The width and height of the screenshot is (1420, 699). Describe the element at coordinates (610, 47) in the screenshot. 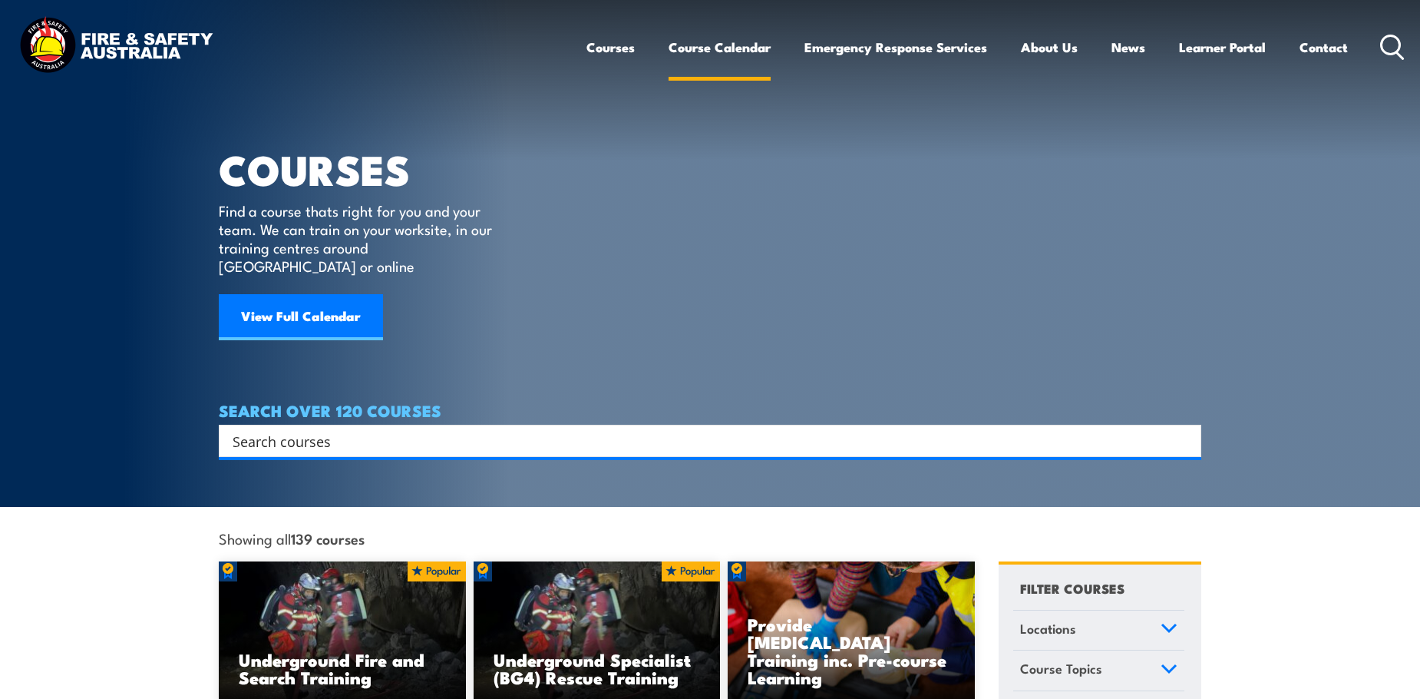

I see `a: Courses` at that location.